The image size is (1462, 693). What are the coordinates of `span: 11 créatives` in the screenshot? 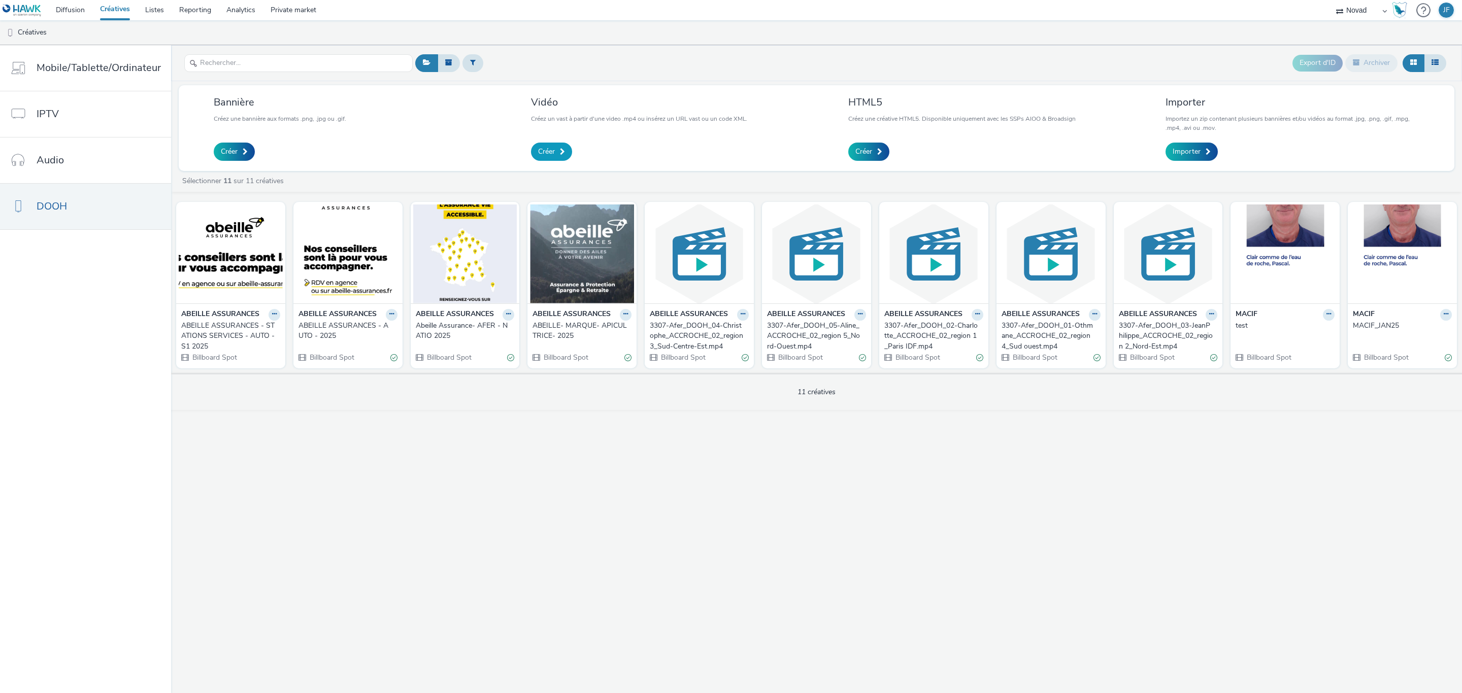 It's located at (816, 392).